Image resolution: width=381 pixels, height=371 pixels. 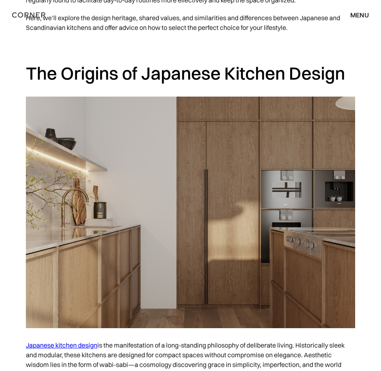 What do you see at coordinates (61, 345) in the screenshot?
I see `a: Japanese kitchen design` at bounding box center [61, 345].